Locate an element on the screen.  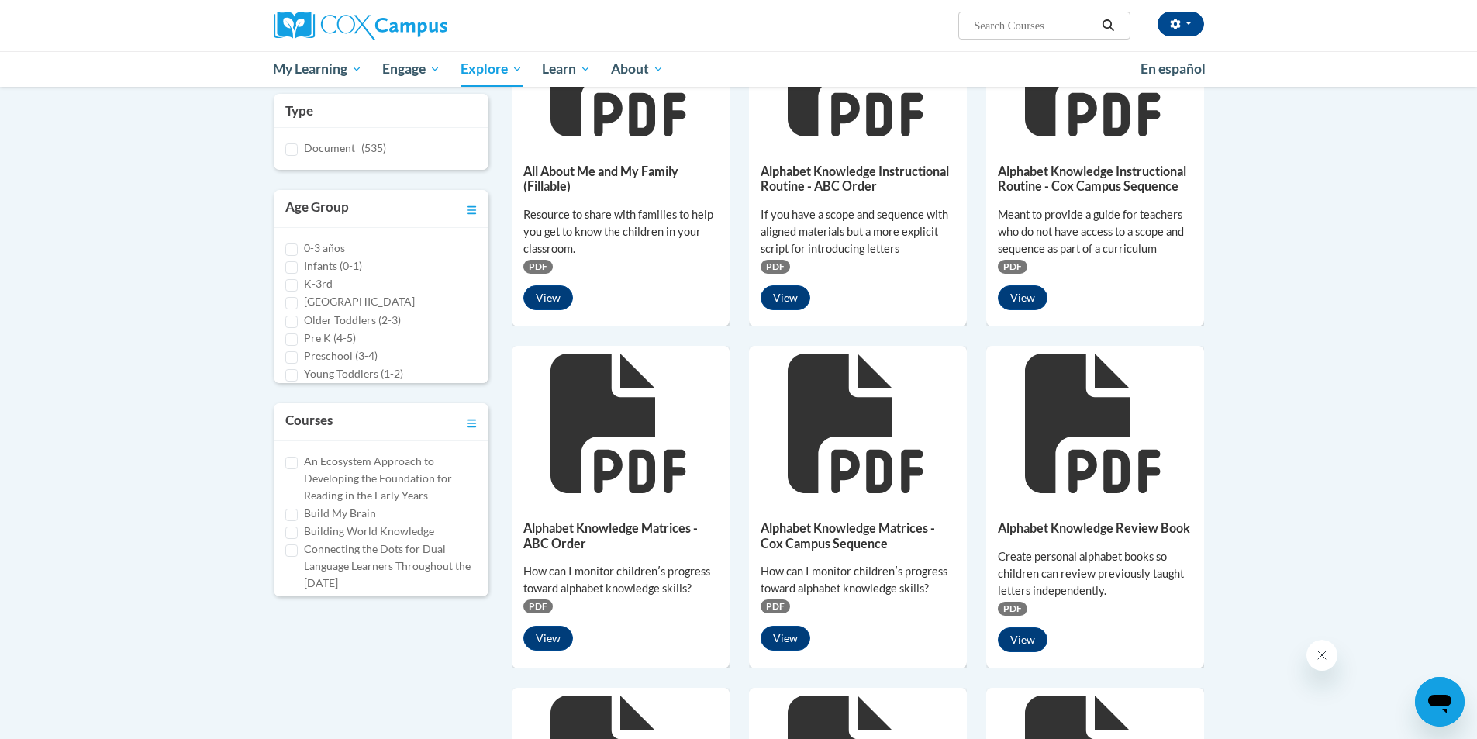
a: Learn is located at coordinates (566, 69).